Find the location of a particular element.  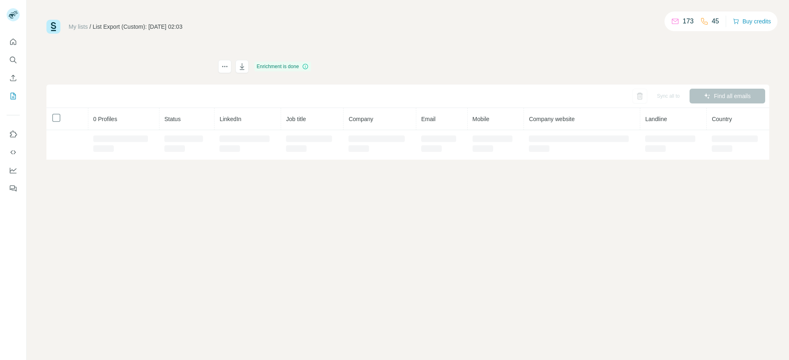

button: My lists is located at coordinates (13, 96).